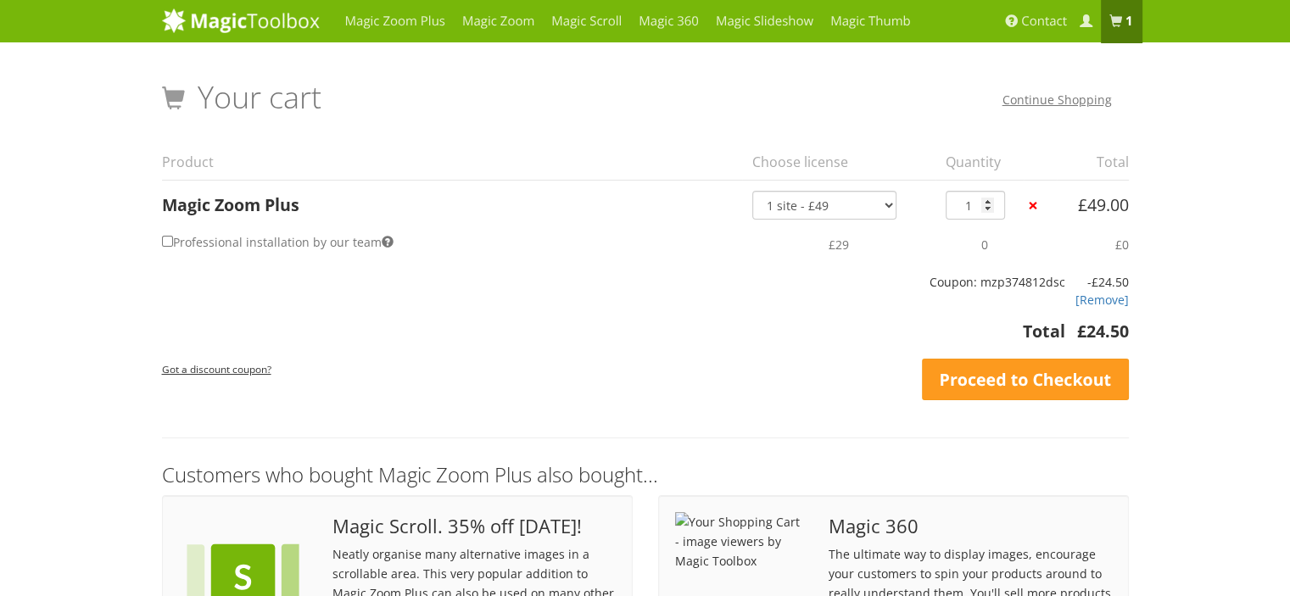  What do you see at coordinates (216, 368) in the screenshot?
I see `a: Got a discount coupon?` at bounding box center [216, 368].